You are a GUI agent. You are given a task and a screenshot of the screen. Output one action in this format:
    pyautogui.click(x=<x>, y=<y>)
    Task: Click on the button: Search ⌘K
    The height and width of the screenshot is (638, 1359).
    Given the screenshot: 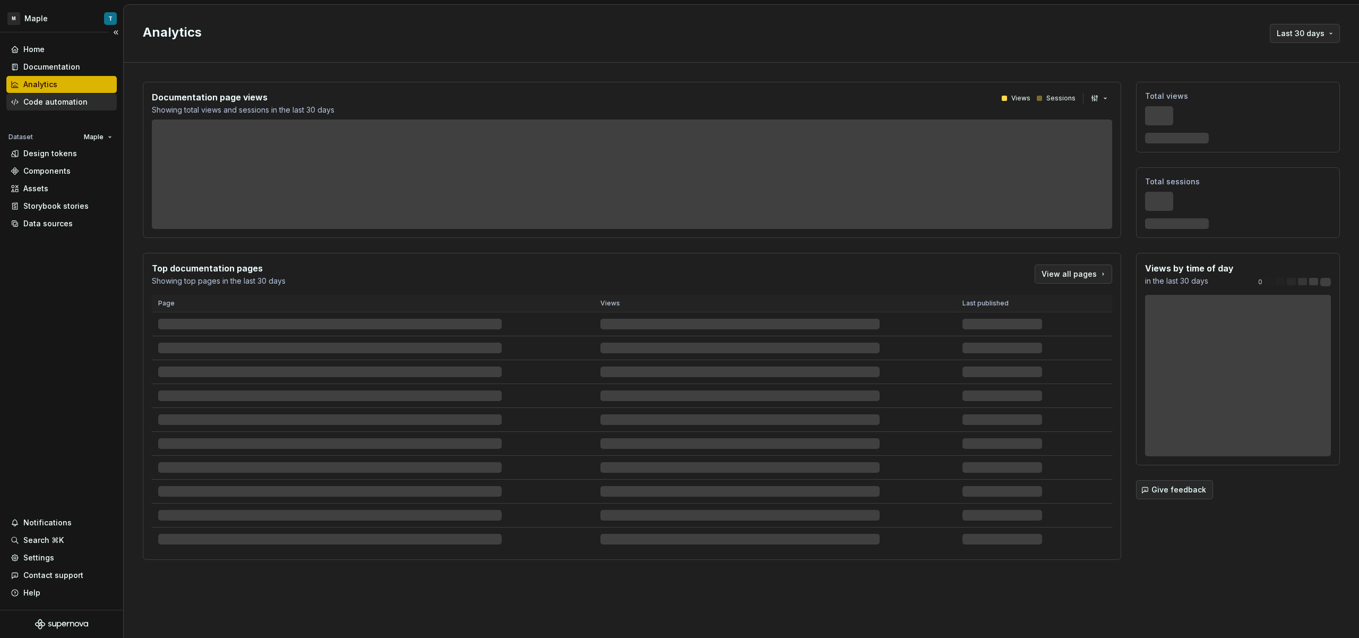 What is the action you would take?
    pyautogui.click(x=62, y=540)
    